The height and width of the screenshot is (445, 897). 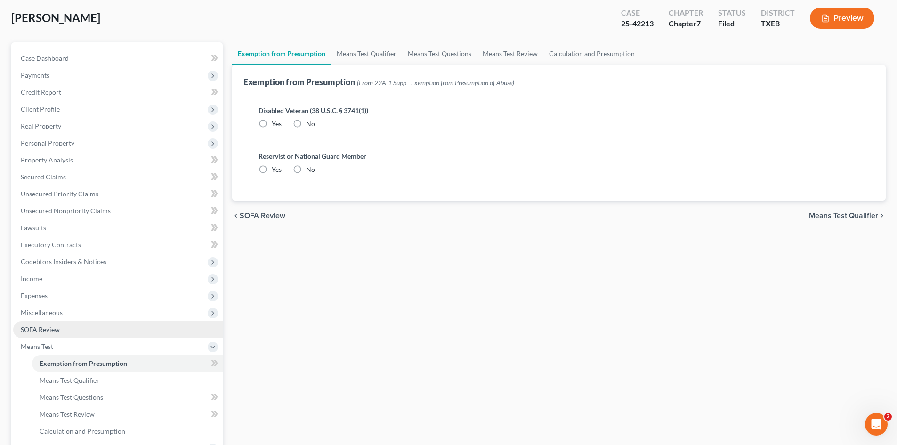 What do you see at coordinates (35, 75) in the screenshot?
I see `span: Payments` at bounding box center [35, 75].